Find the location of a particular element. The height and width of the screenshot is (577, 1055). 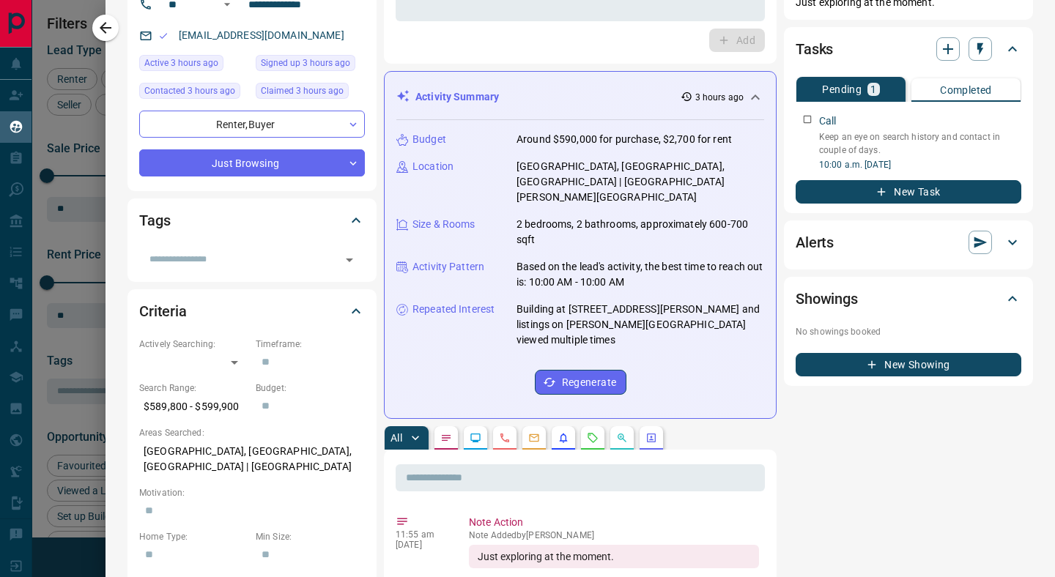

div: Activity Summary3 hours ago is located at coordinates (580, 97).